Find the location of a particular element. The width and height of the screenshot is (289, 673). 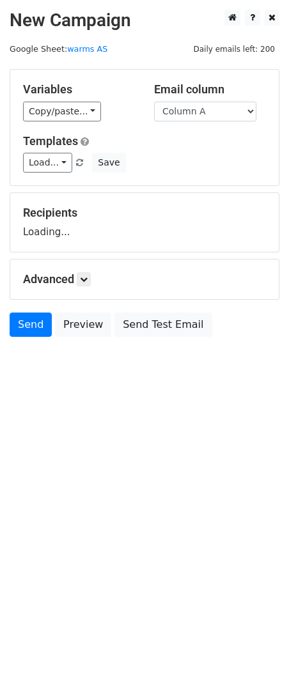

h5: Variables is located at coordinates (79, 90).